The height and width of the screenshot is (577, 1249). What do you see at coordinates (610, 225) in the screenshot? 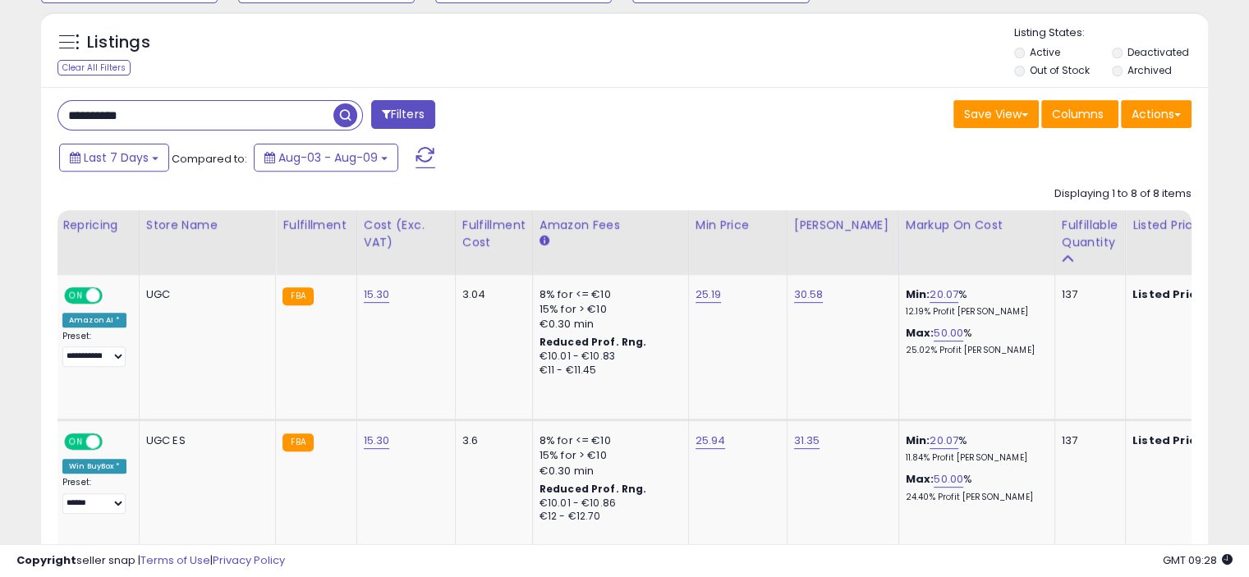
I see `div: Amazon Fees` at bounding box center [610, 225].